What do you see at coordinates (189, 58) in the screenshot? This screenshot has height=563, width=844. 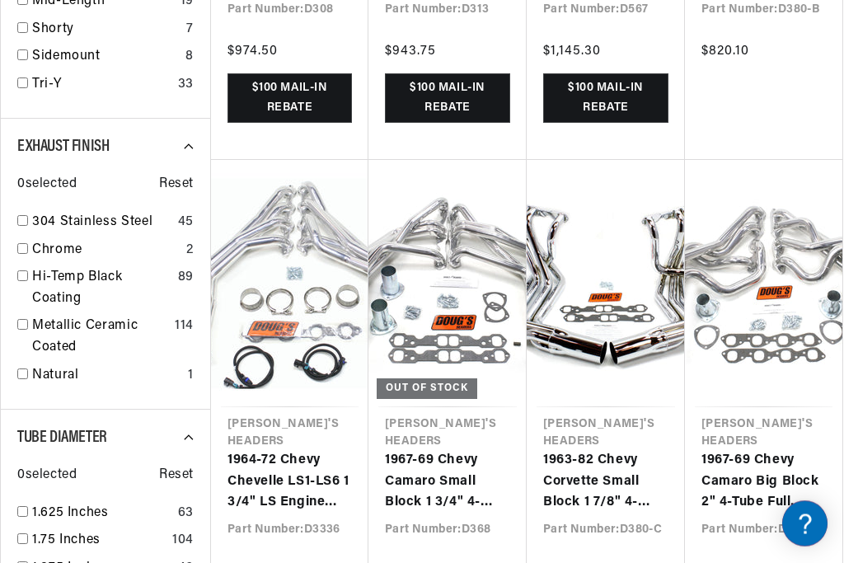 I see `div: 8` at bounding box center [189, 58].